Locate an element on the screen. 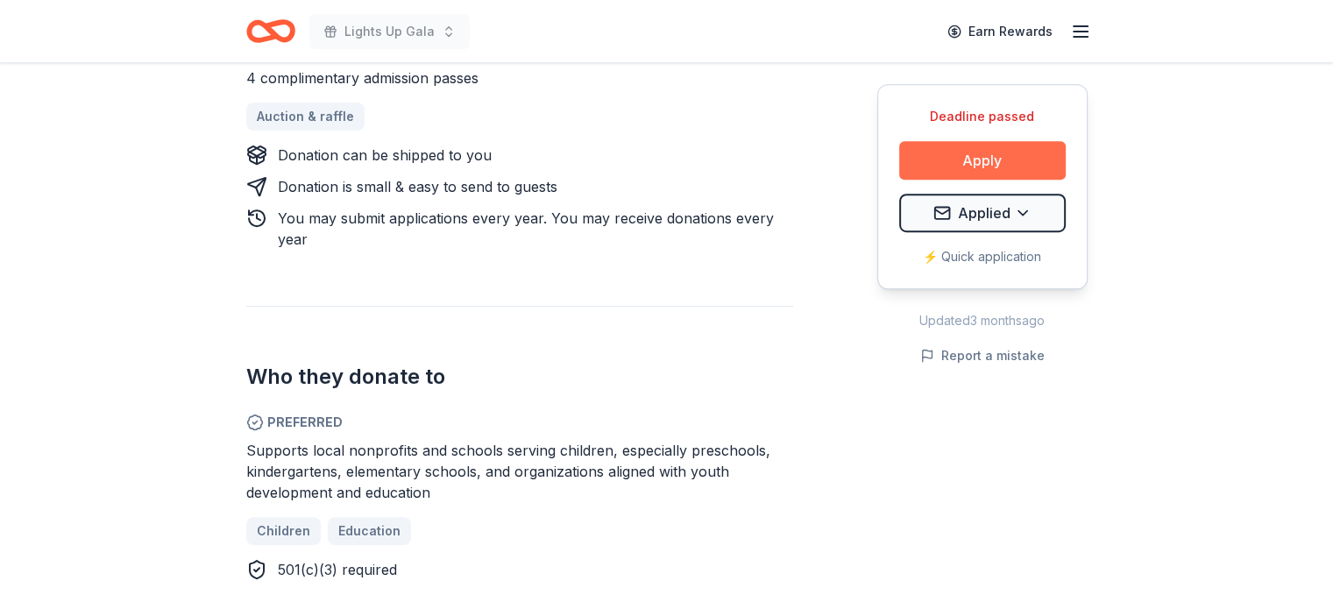 The width and height of the screenshot is (1333, 609). span: Preferred is located at coordinates (520, 423).